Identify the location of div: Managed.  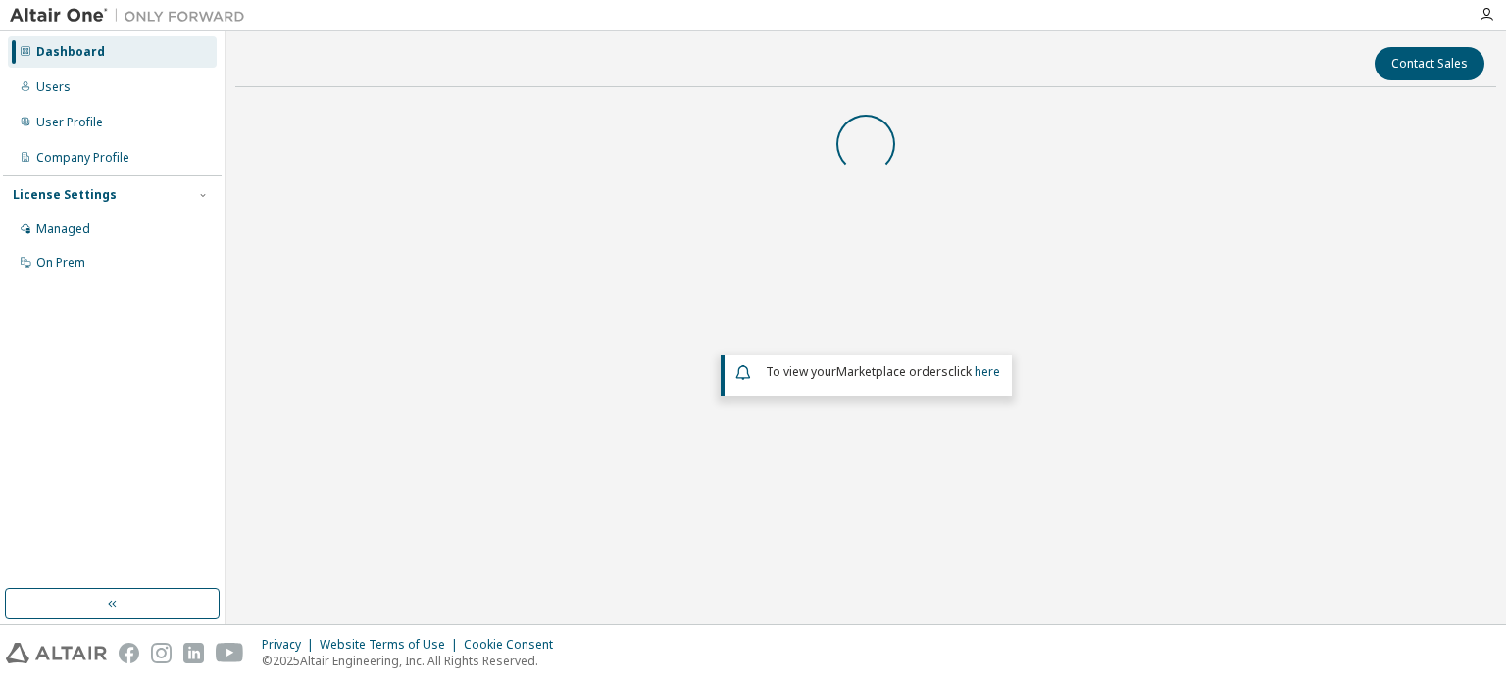
(63, 229).